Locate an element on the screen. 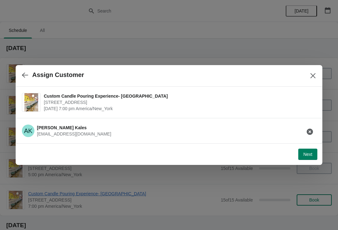  button: Close is located at coordinates (313, 76).